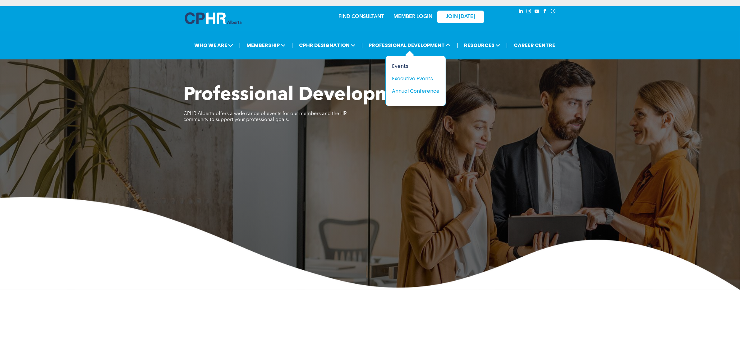  What do you see at coordinates (537, 12) in the screenshot?
I see `a: youtube` at bounding box center [537, 12].